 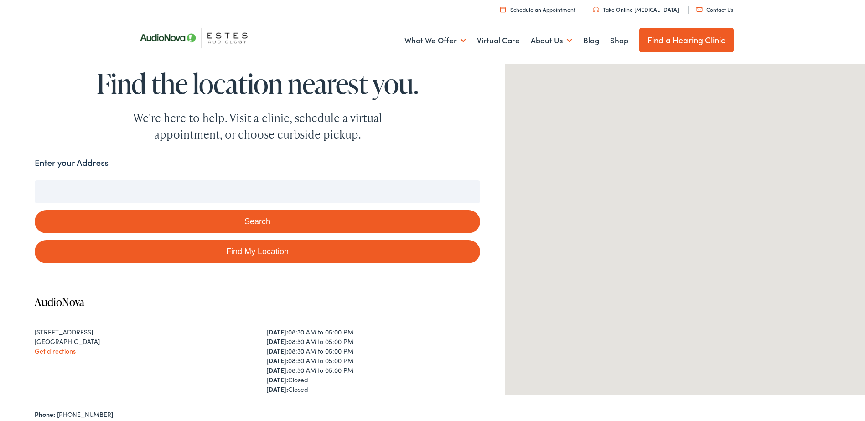 What do you see at coordinates (257, 252) in the screenshot?
I see `a: Find My Location` at bounding box center [257, 252].